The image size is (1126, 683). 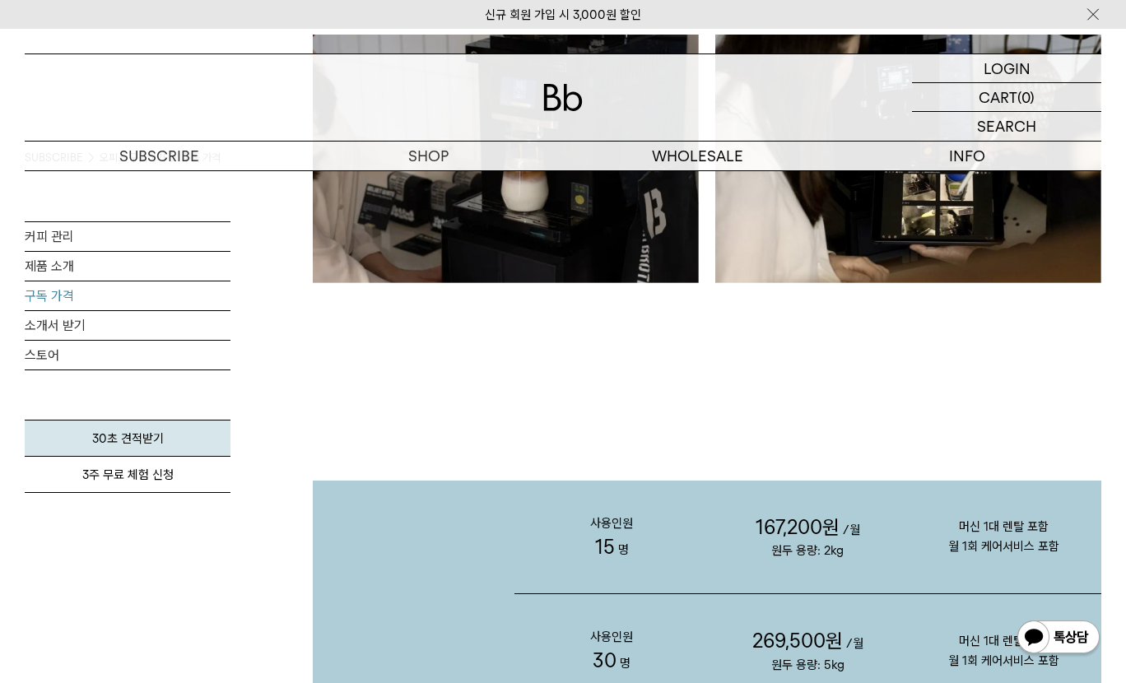 What do you see at coordinates (1007, 68) in the screenshot?
I see `a: LOGIN` at bounding box center [1007, 68].